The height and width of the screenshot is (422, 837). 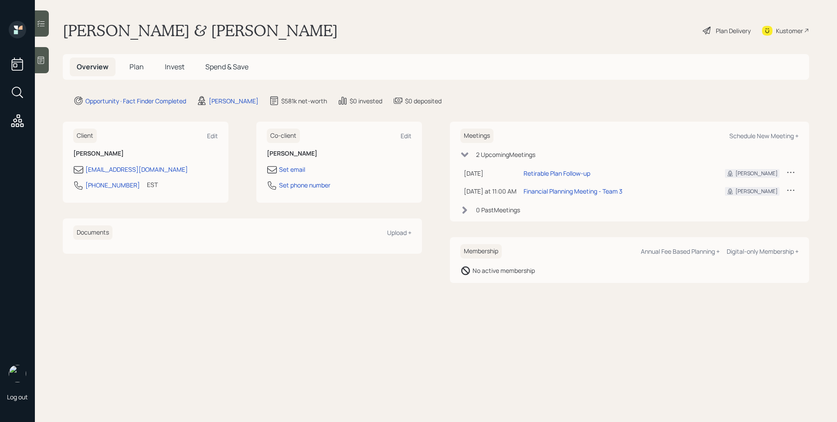 I want to click on div: No active membership, so click(x=504, y=270).